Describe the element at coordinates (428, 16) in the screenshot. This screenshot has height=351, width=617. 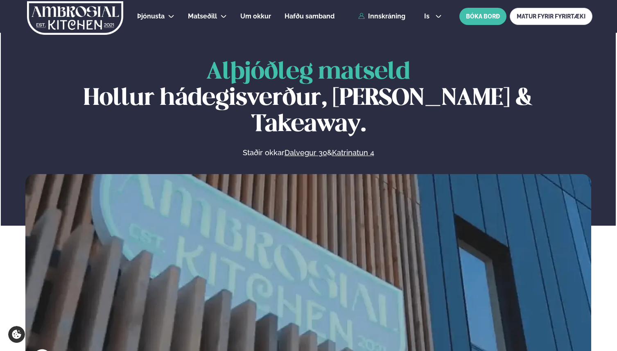
I see `span: is` at that location.